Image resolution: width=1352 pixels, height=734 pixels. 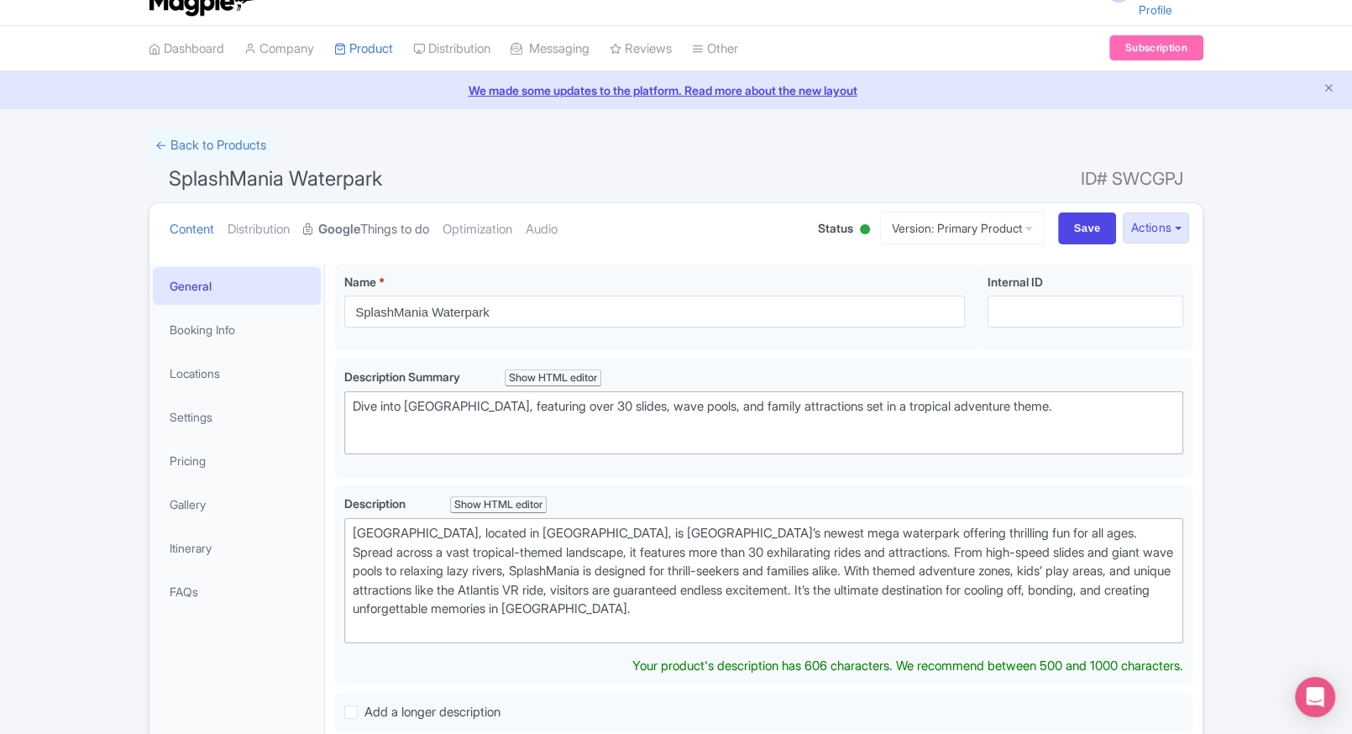 What do you see at coordinates (715, 49) in the screenshot?
I see `a: Other` at bounding box center [715, 49].